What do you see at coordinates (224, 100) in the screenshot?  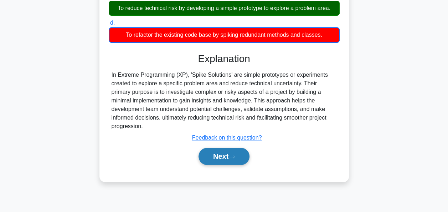 I see `div: In Extreme Programming (XP), 'Spike Solutions' are simple prototypes or experiments created to ex...` at bounding box center [224, 100].